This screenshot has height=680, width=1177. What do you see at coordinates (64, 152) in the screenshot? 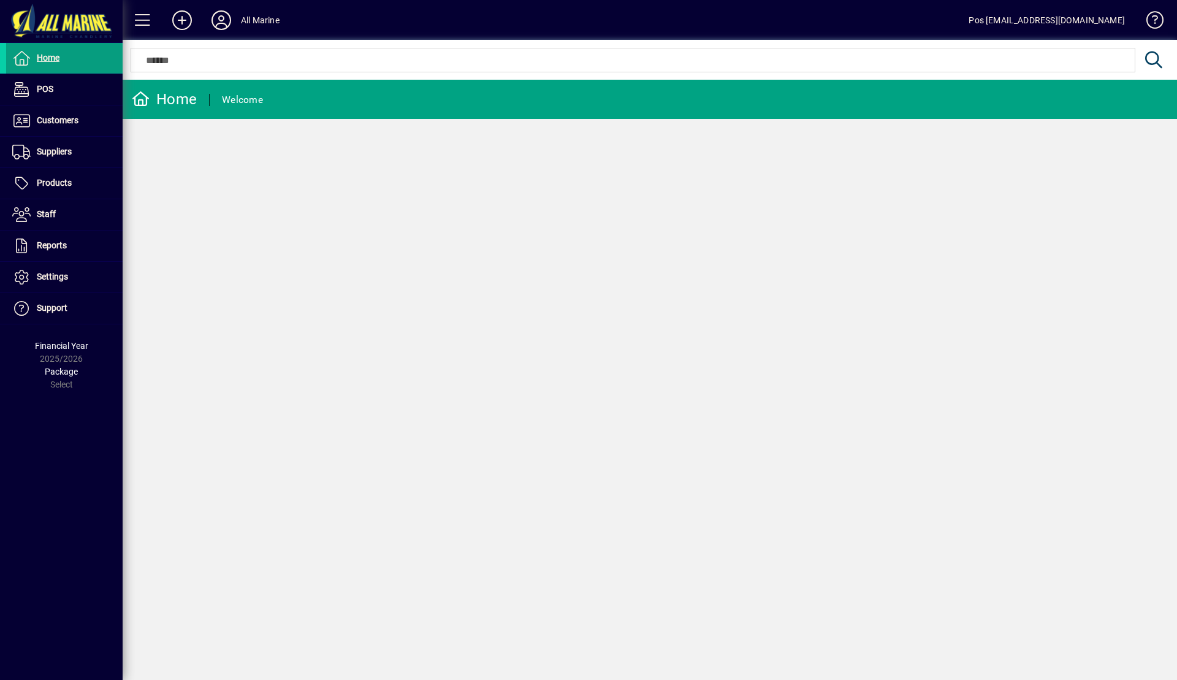
I see `a: Suppliers` at bounding box center [64, 152].